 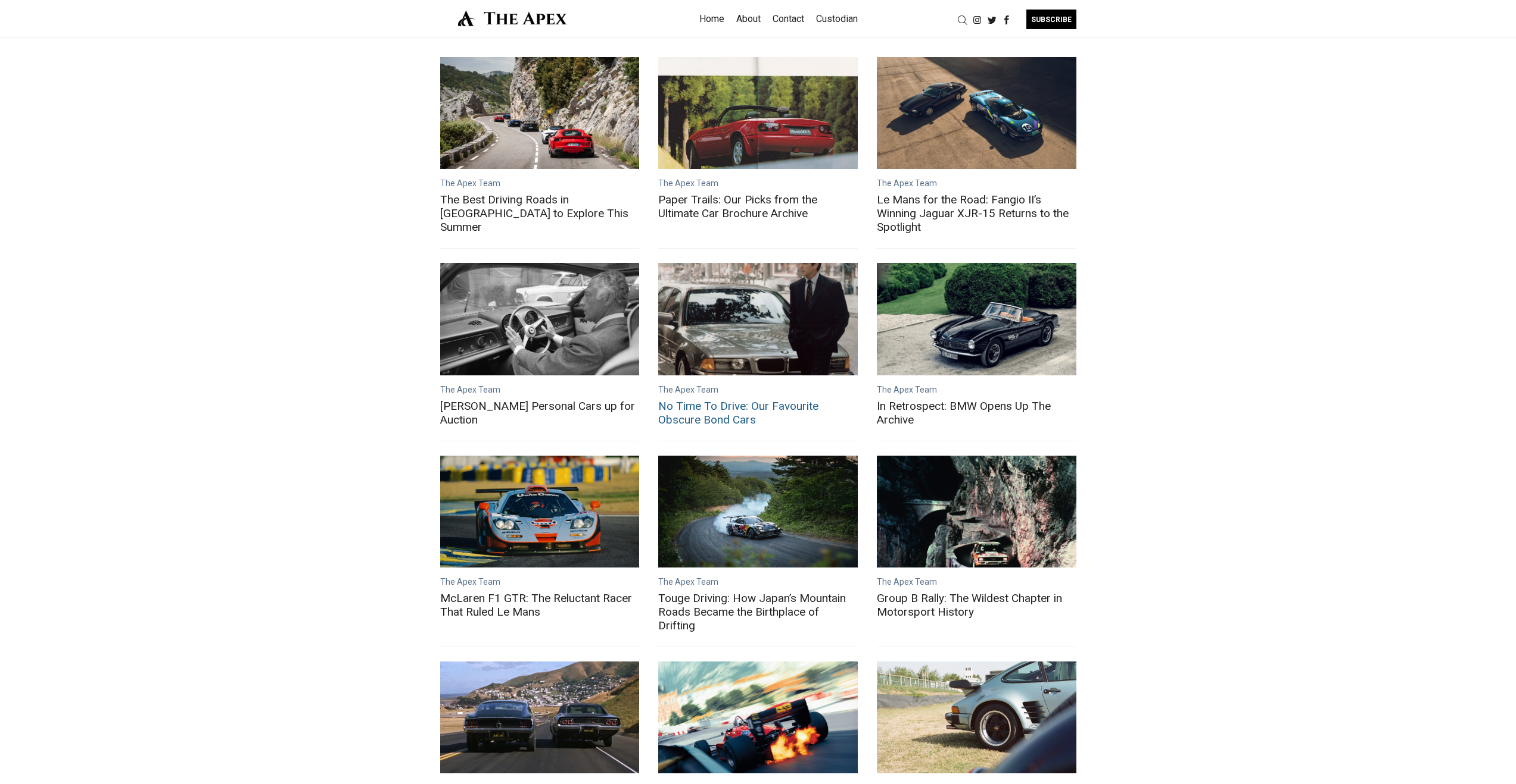 What do you see at coordinates (712, 19) in the screenshot?
I see `a: Home` at bounding box center [712, 19].